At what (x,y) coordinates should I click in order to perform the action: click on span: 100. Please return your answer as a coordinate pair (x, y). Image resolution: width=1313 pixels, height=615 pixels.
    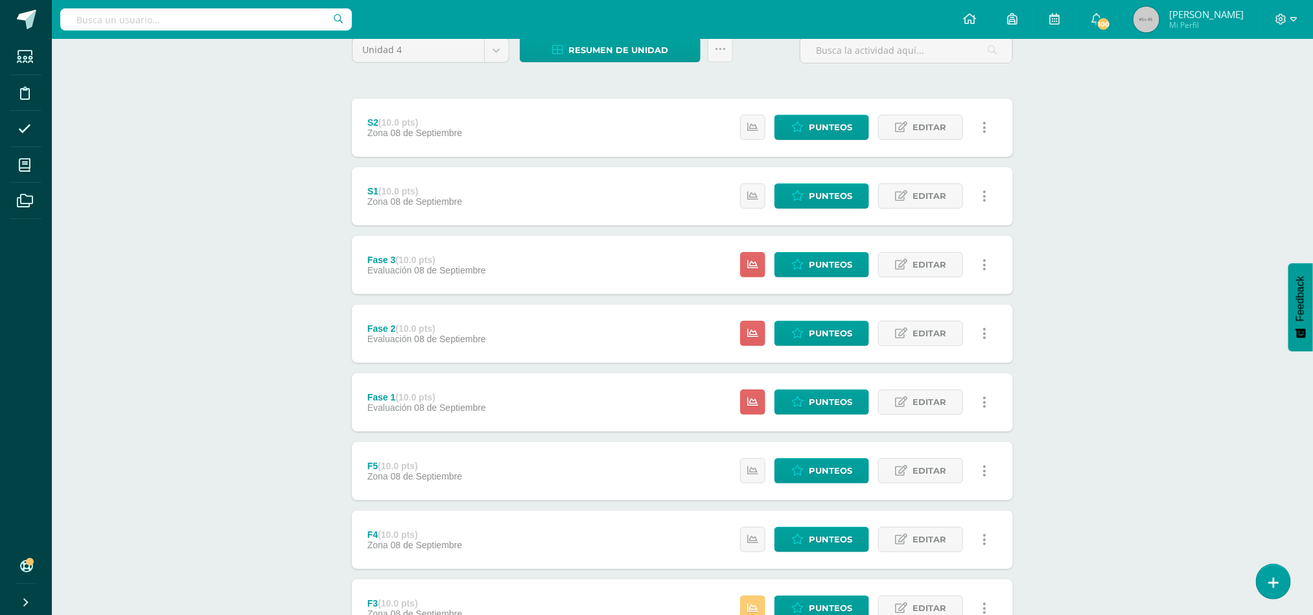
    Looking at the image, I should click on (1104, 24).